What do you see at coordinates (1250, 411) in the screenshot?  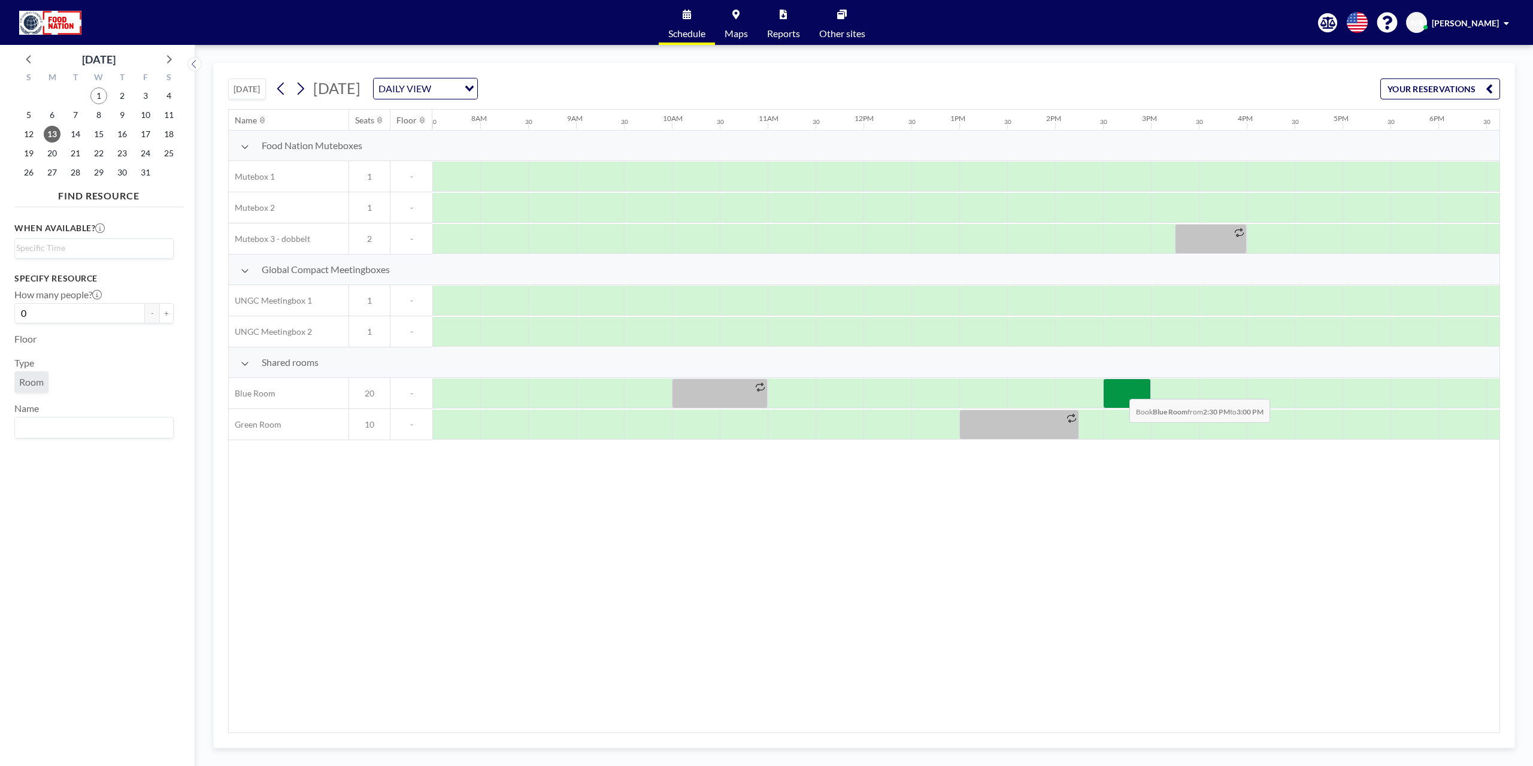 I see `b: 3:00 PM` at bounding box center [1250, 411].